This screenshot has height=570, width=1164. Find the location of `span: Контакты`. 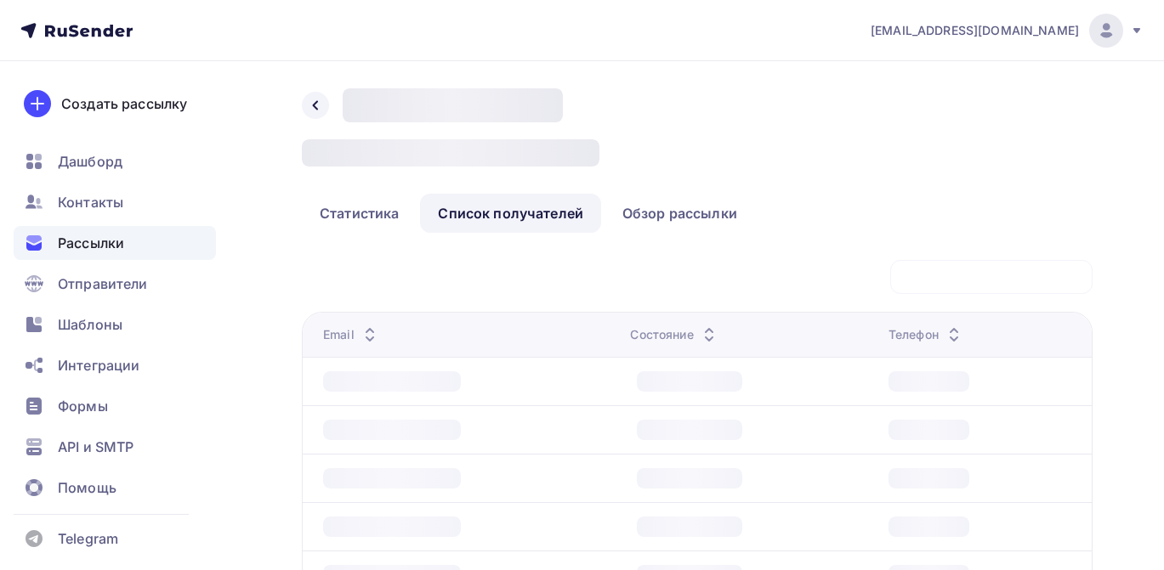

span: Контакты is located at coordinates (90, 202).